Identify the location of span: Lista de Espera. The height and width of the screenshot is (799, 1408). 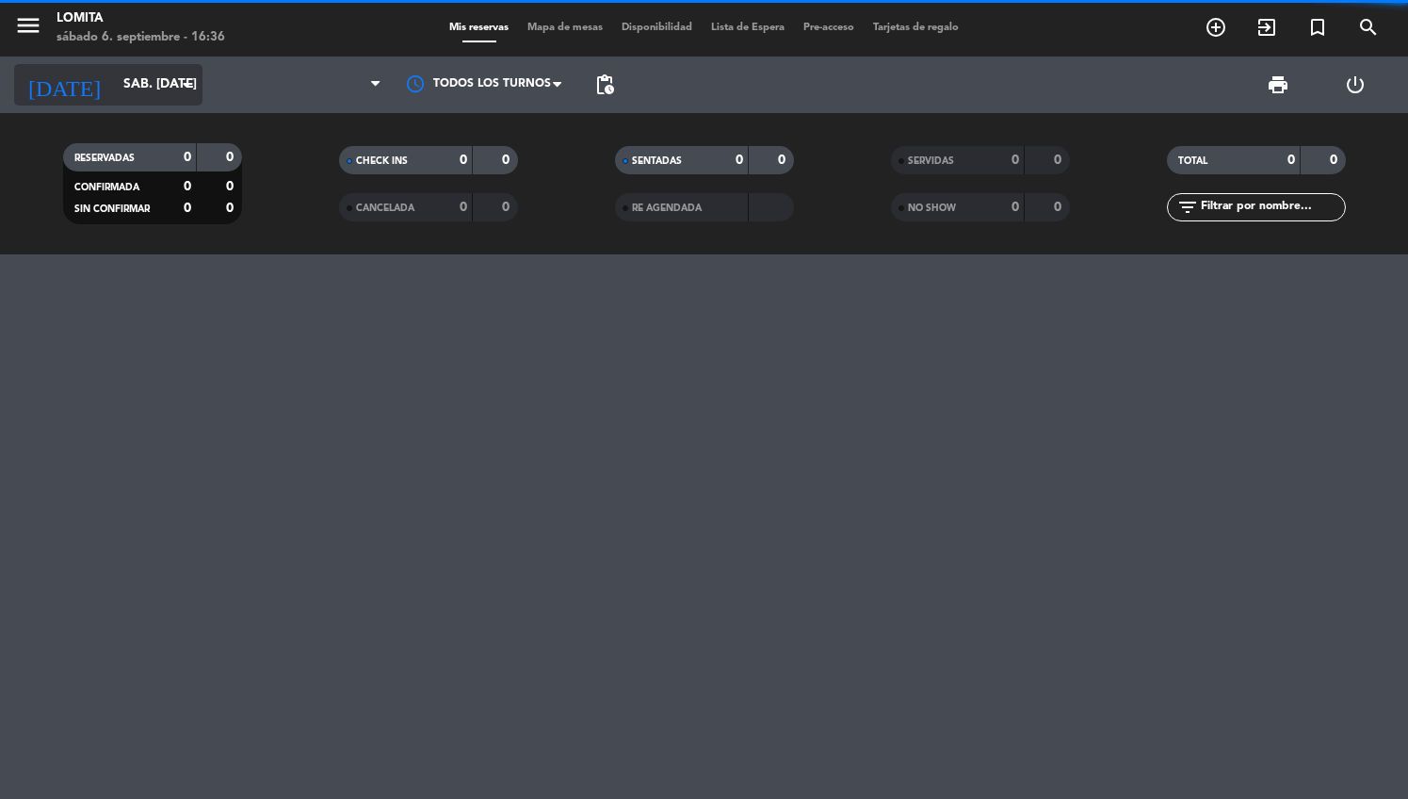
(748, 27).